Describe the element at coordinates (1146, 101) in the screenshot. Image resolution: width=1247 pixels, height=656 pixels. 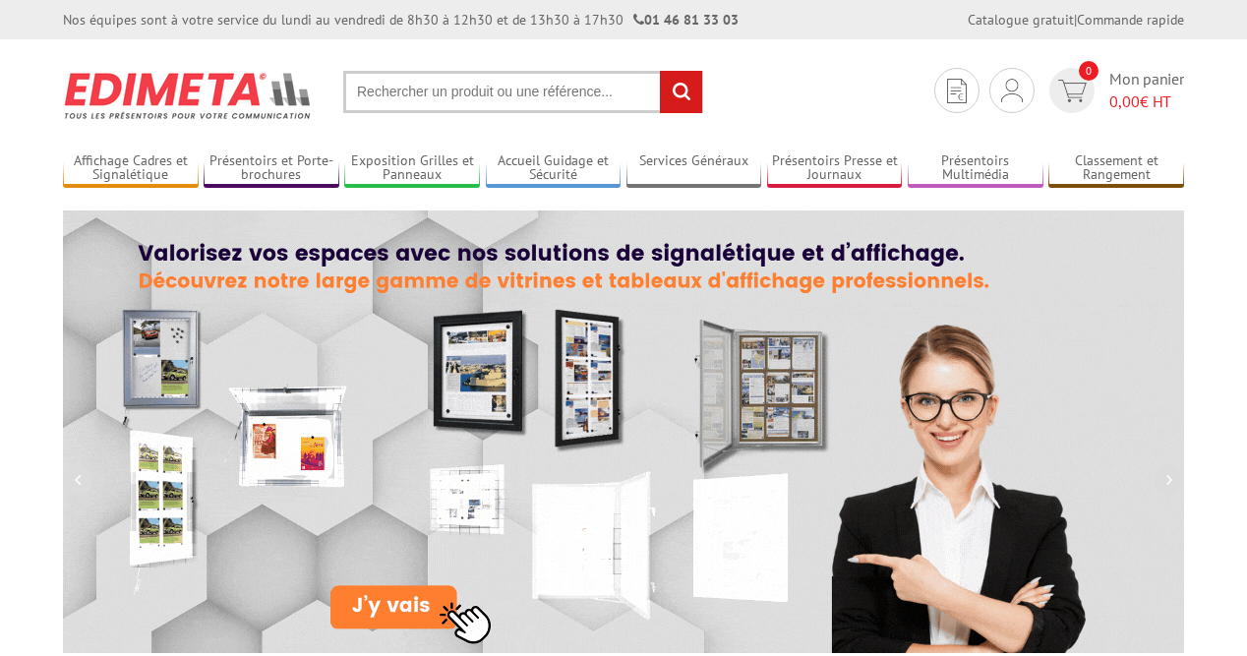
I see `span: € HT` at that location.